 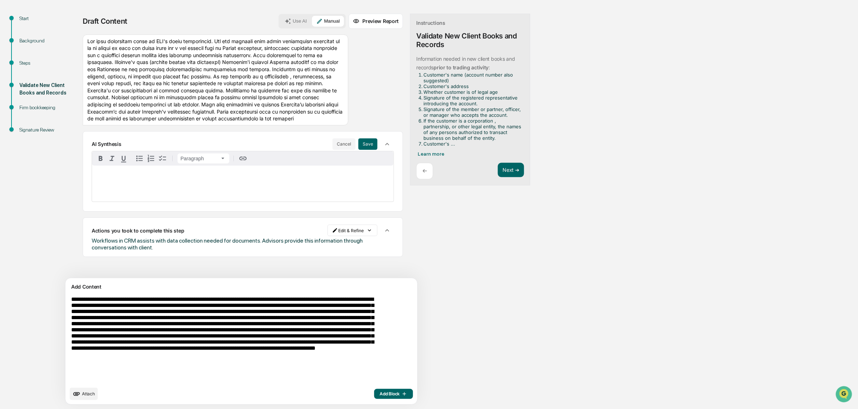 I want to click on button: Italic, so click(x=112, y=158).